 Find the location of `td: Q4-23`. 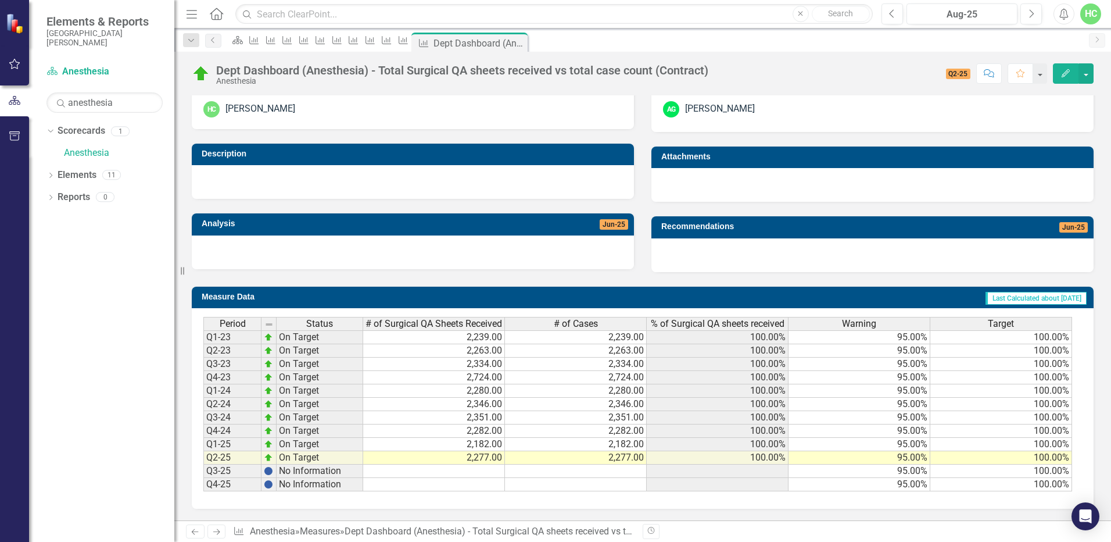

td: Q4-23 is located at coordinates (232, 377).